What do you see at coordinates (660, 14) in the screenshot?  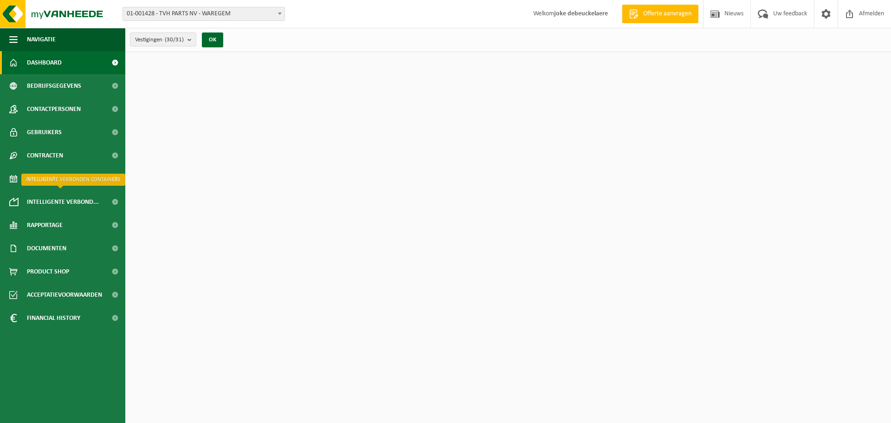 I see `a: Offerte aanvragen` at bounding box center [660, 14].